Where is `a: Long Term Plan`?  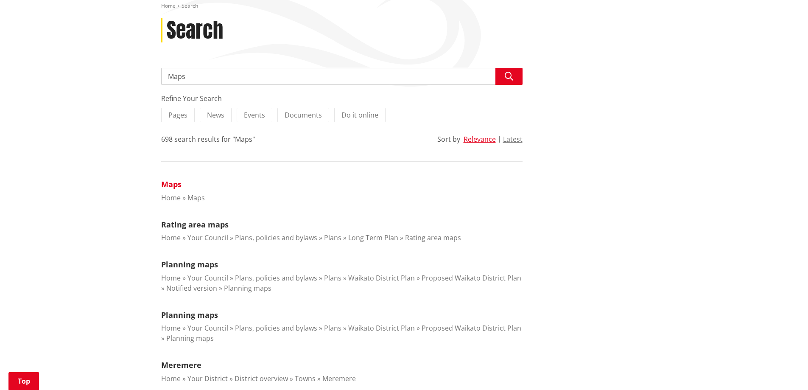 a: Long Term Plan is located at coordinates (373, 238).